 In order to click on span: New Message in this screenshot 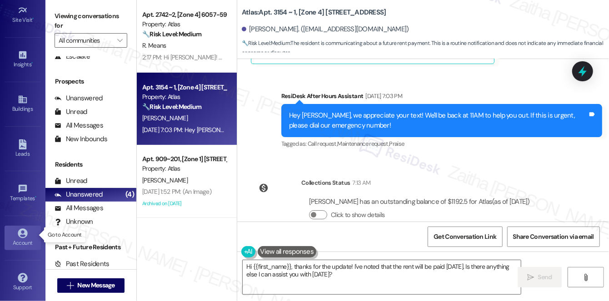, I will do `click(96, 285)`.